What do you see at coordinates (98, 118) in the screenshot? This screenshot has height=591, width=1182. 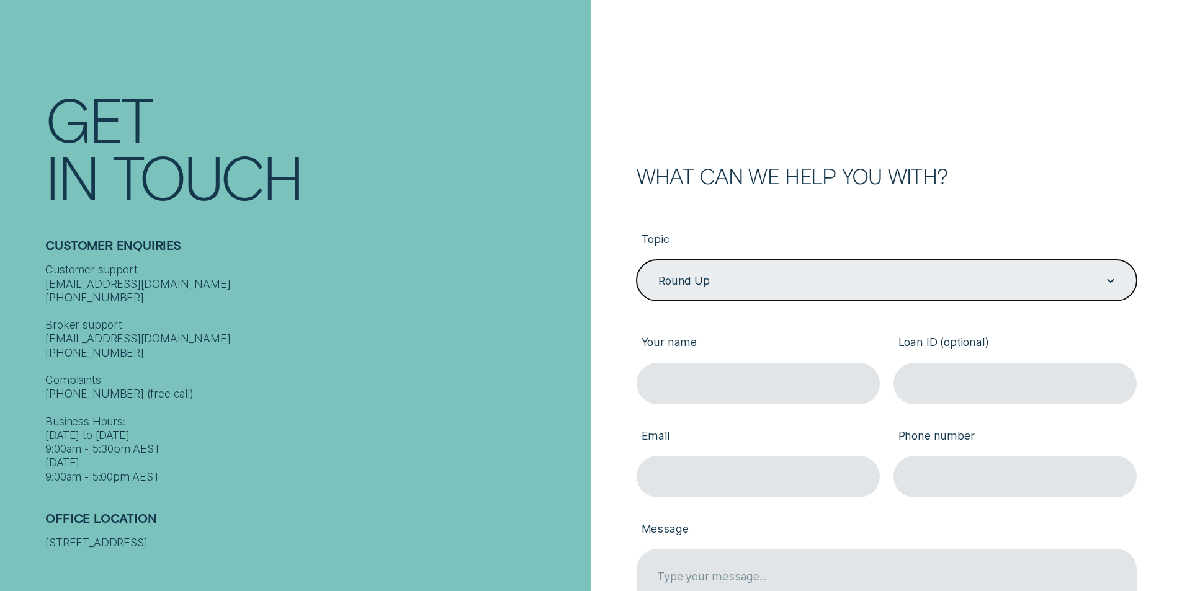 I see `div: Get` at bounding box center [98, 118].